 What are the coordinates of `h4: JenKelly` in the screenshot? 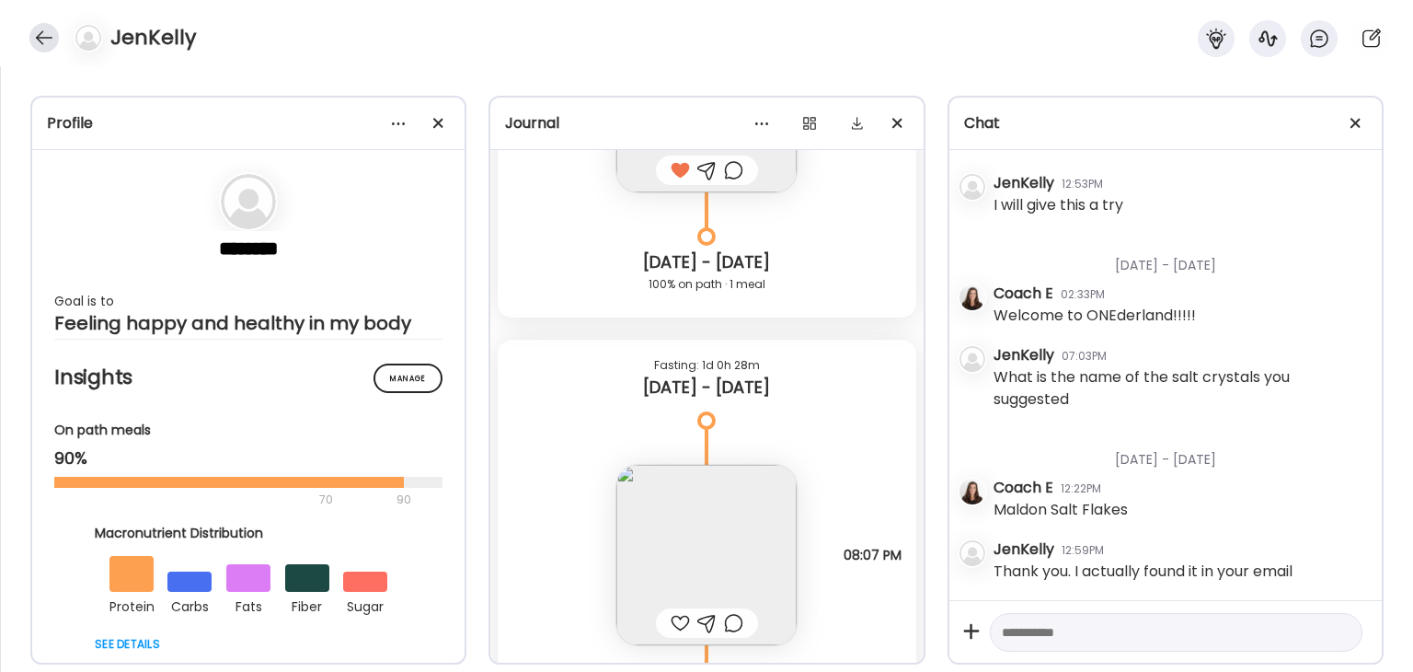 It's located at (153, 38).